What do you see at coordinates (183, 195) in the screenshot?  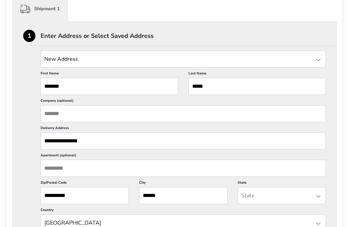 I see `input: City` at bounding box center [183, 195].